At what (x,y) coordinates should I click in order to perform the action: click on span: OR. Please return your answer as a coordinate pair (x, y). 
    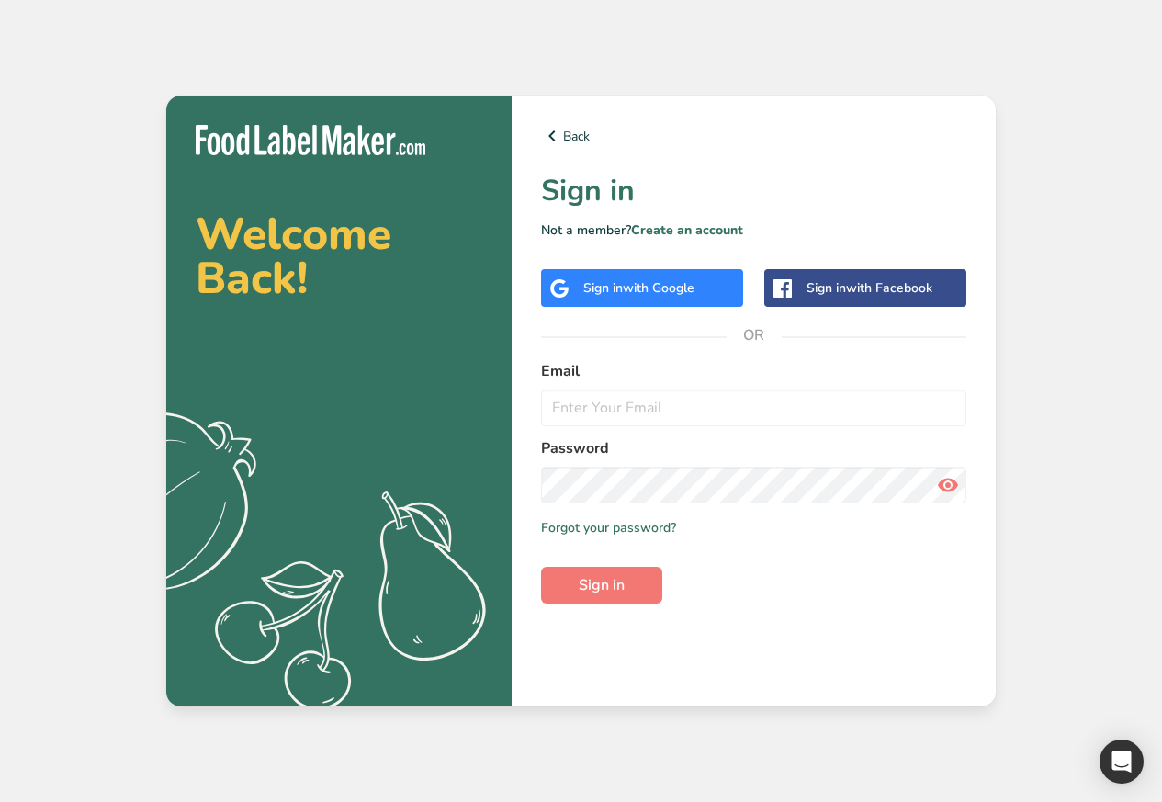
    Looking at the image, I should click on (754, 335).